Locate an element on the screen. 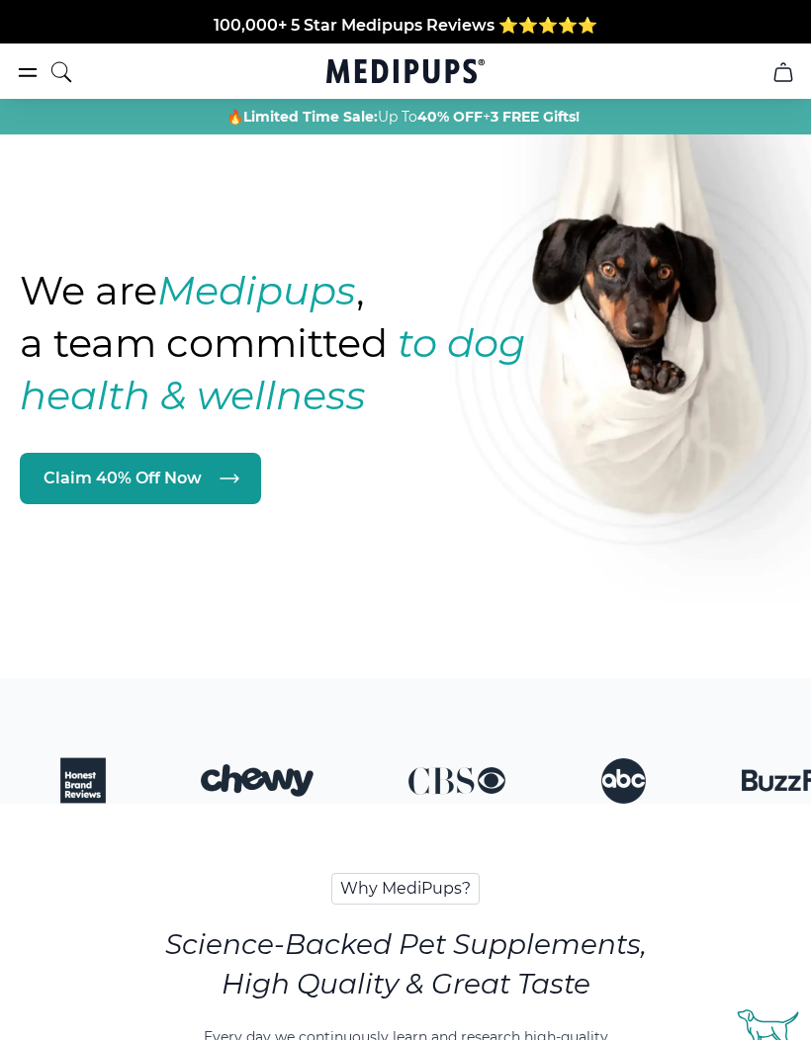  a: Medipups is located at coordinates (405, 73).